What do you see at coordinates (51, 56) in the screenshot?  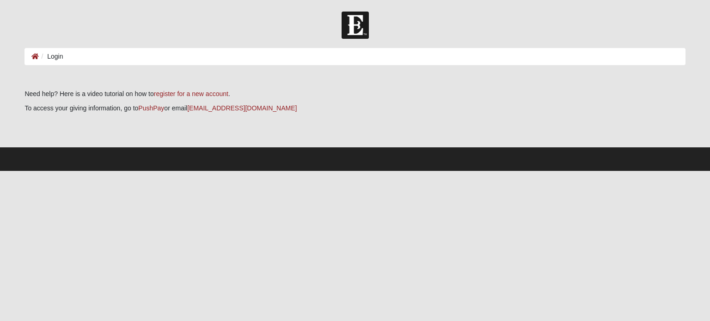 I see `li: Login` at bounding box center [51, 56].